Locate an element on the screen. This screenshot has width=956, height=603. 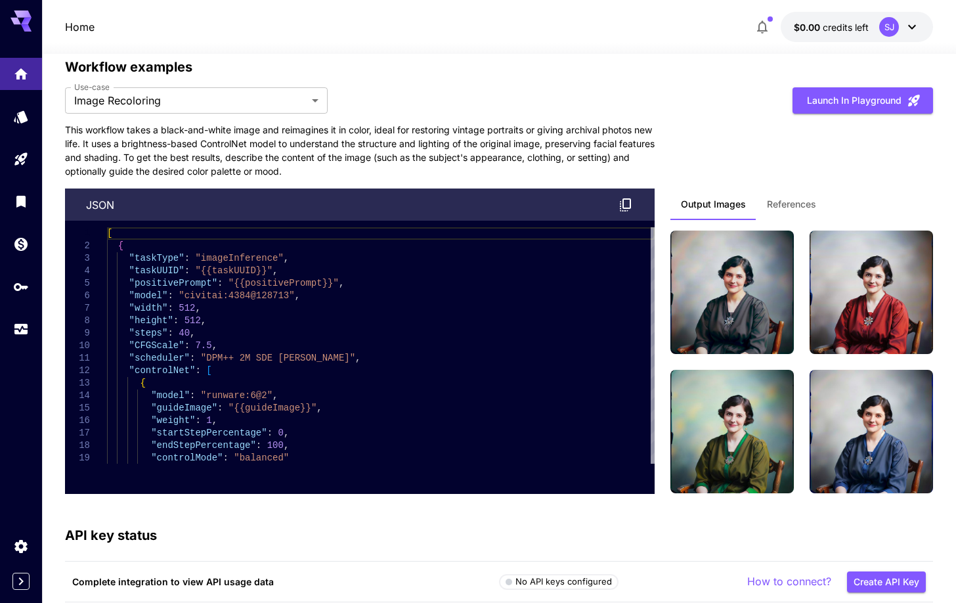
div: 19 is located at coordinates (78, 458).